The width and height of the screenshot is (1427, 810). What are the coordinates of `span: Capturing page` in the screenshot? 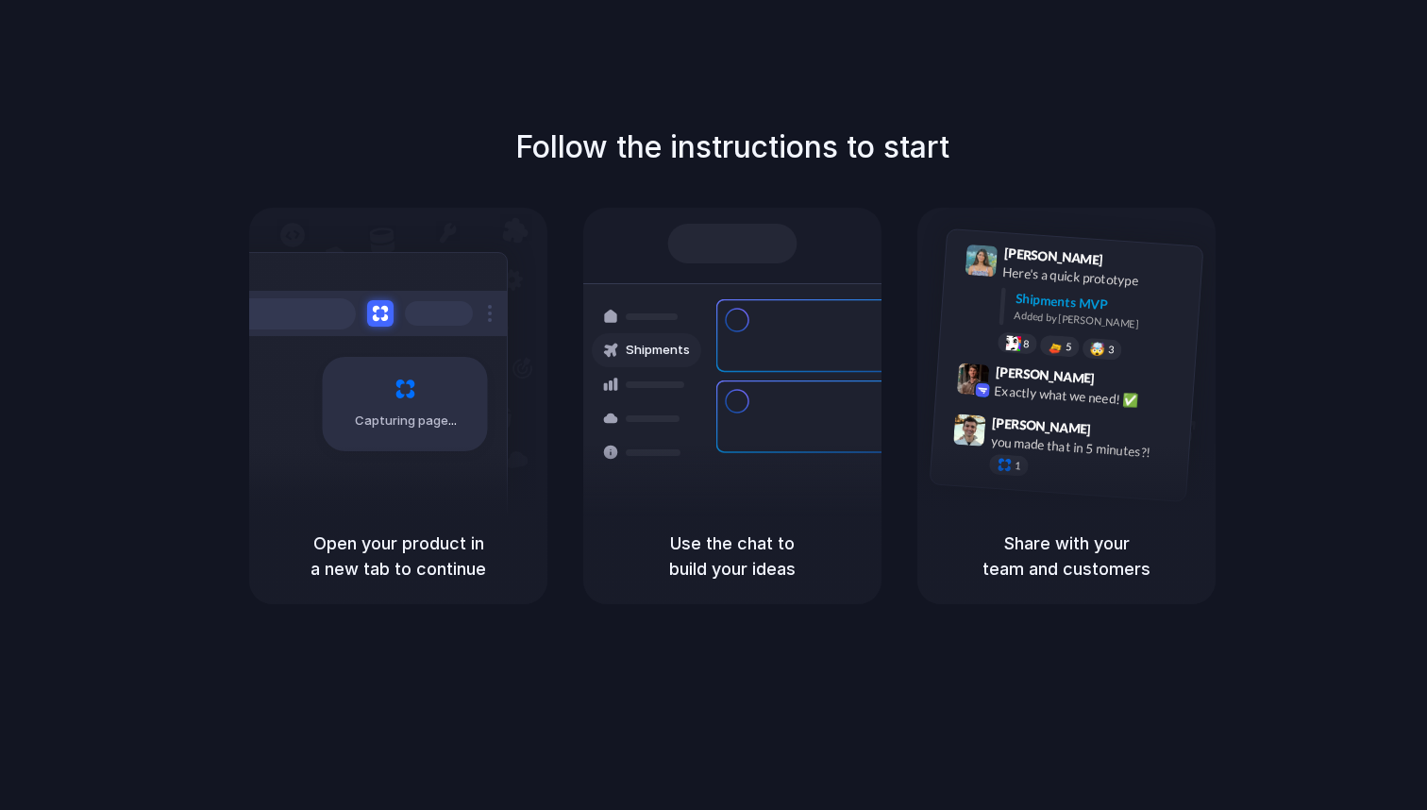 It's located at (407, 421).